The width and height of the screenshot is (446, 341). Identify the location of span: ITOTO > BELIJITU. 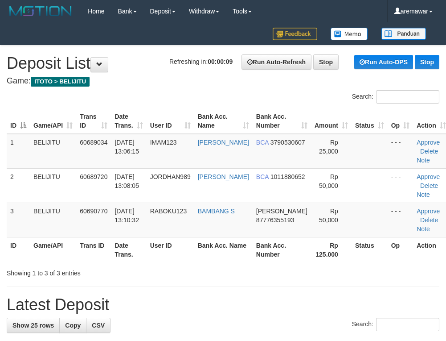
(60, 82).